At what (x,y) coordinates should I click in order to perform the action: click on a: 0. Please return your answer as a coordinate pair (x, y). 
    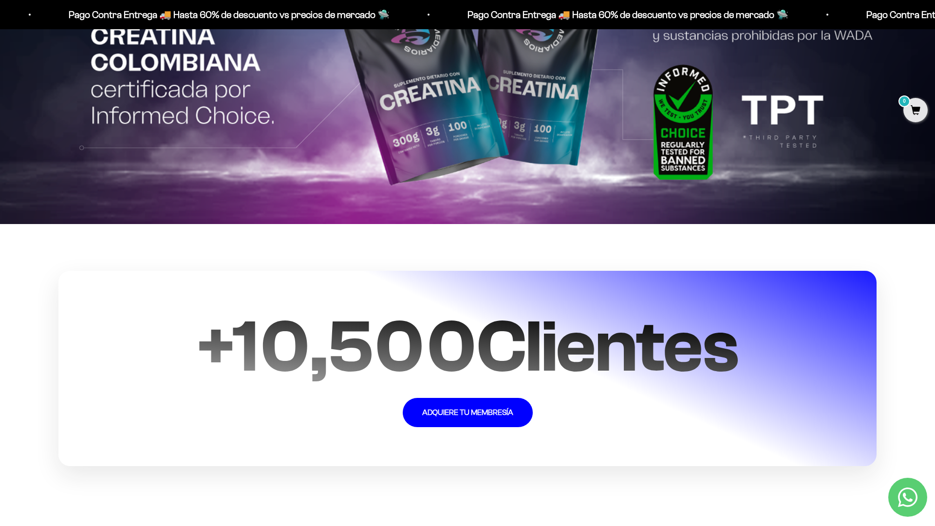
    Looking at the image, I should click on (916, 111).